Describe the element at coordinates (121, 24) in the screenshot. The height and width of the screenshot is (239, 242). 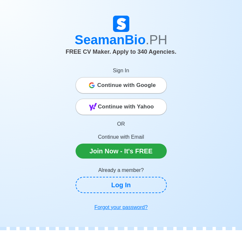
I see `img: Logo` at that location.